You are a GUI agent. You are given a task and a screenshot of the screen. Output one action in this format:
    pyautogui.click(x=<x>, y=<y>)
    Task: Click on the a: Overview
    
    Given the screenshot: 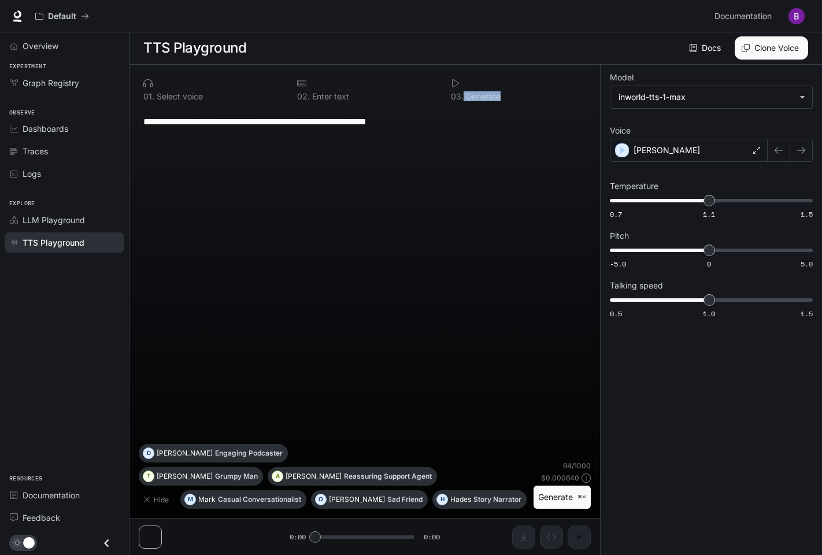 What is the action you would take?
    pyautogui.click(x=64, y=46)
    